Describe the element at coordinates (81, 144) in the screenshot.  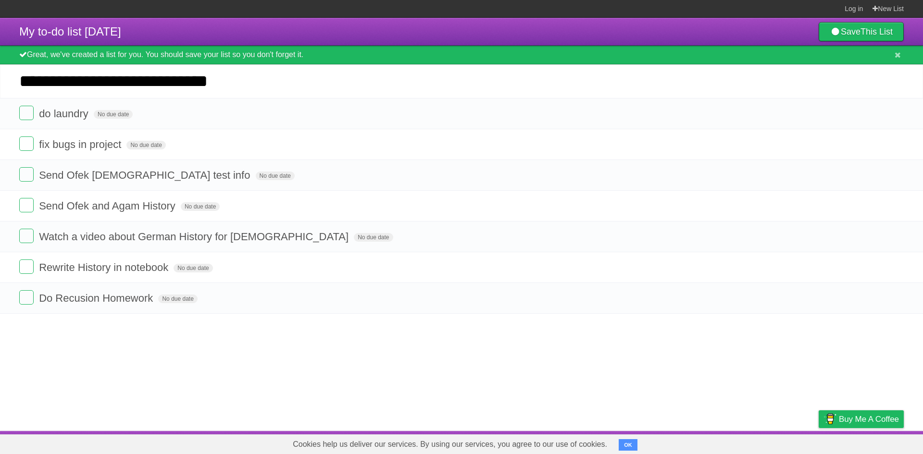
I see `span: fix bugs in project` at that location.